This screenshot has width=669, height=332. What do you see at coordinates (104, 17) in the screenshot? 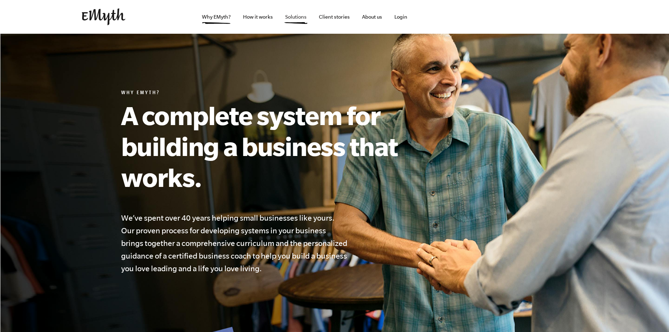
I see `img: EMyth` at bounding box center [104, 17].